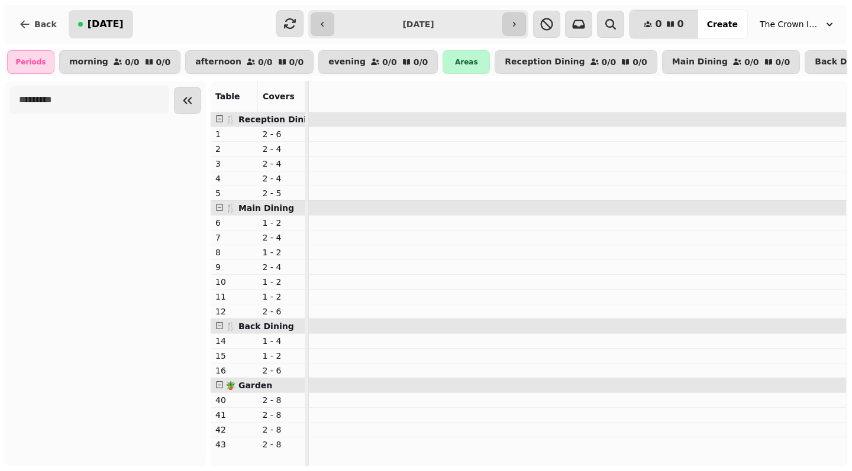 The image size is (852, 471). Describe the element at coordinates (234, 282) in the screenshot. I see `p: 10` at that location.